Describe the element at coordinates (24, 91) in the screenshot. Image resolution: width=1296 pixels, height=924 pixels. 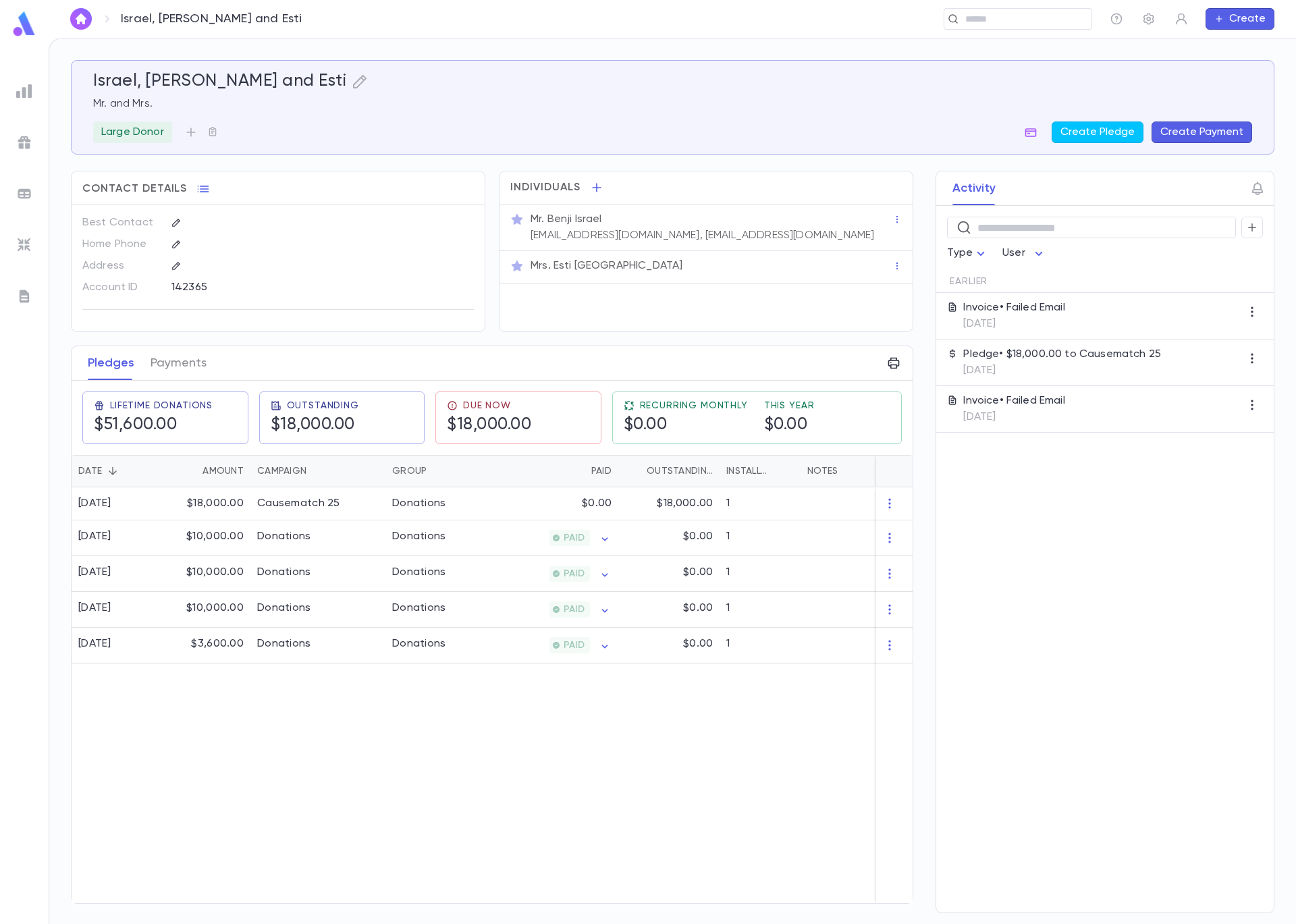
I see `img: reports_grey.c525e4749d1bce6a11f5fe2a8de1b229.svg` at that location.